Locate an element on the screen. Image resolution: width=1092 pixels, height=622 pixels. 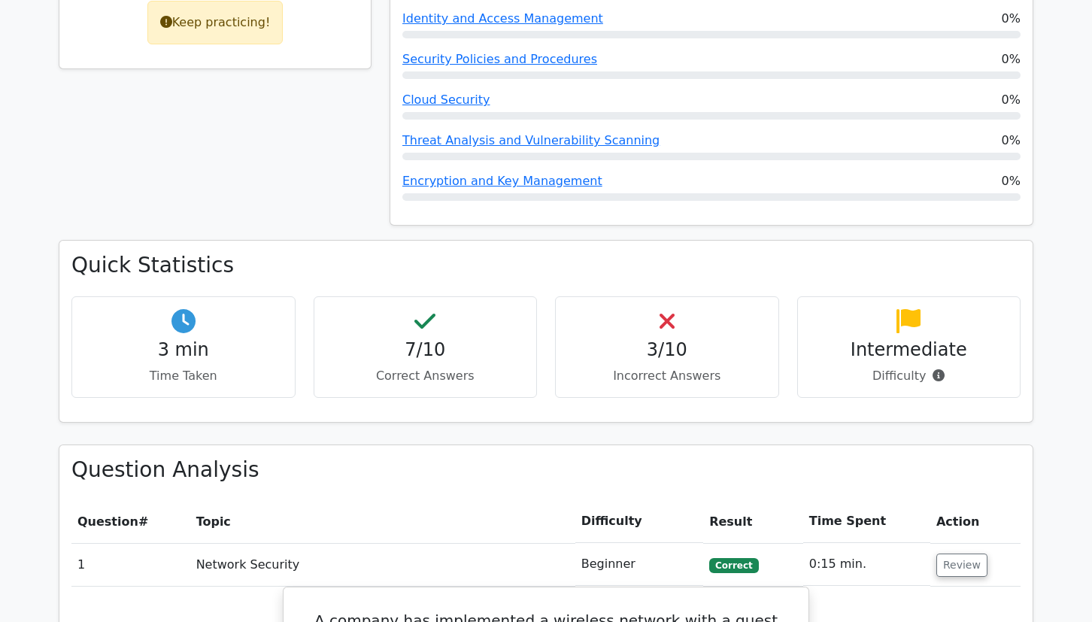
h4: Intermediate is located at coordinates (909, 350).